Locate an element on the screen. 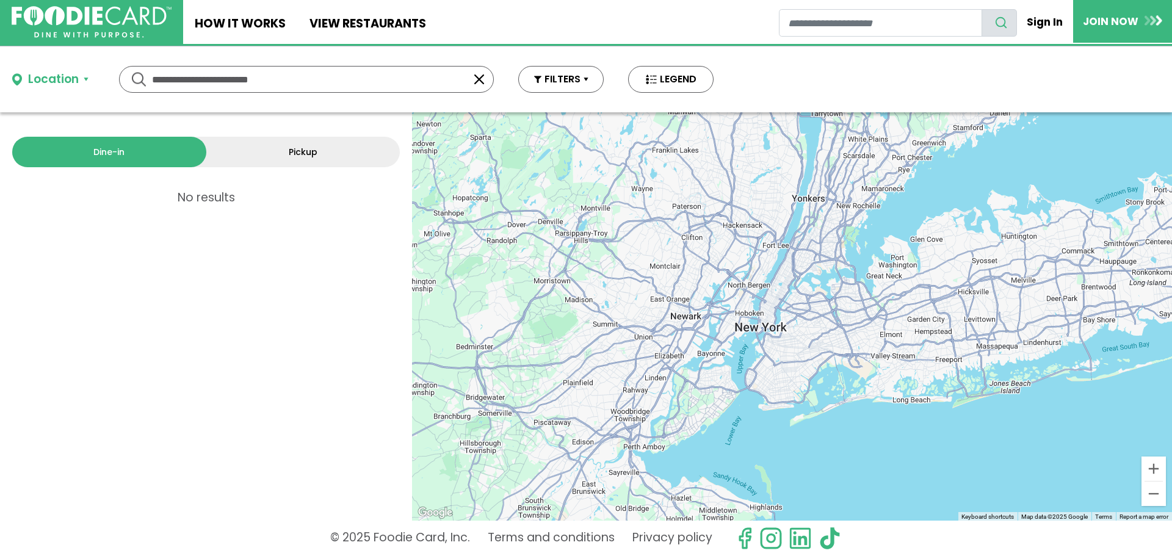 This screenshot has height=556, width=1172. button: search is located at coordinates (999, 23).